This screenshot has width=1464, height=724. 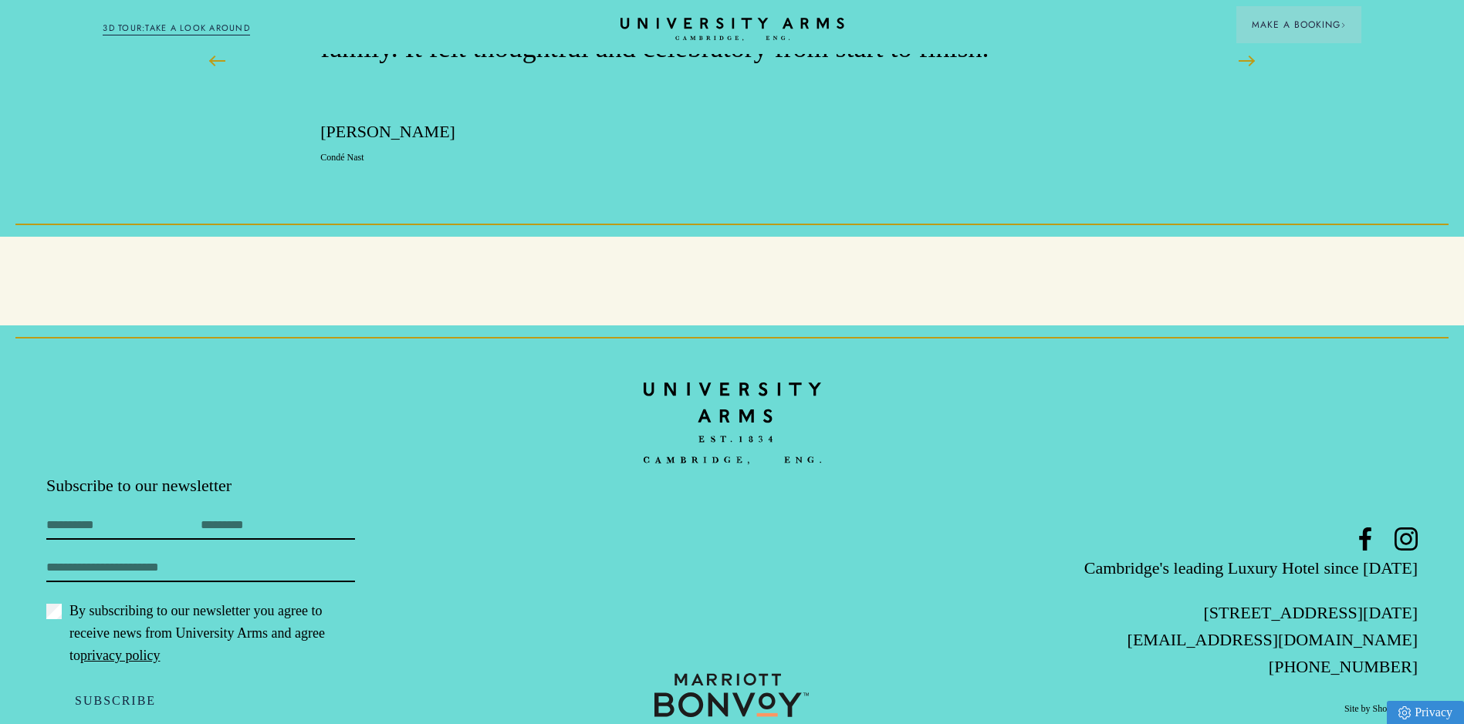 What do you see at coordinates (1246, 61) in the screenshot?
I see `button: Next Slide` at bounding box center [1246, 61].